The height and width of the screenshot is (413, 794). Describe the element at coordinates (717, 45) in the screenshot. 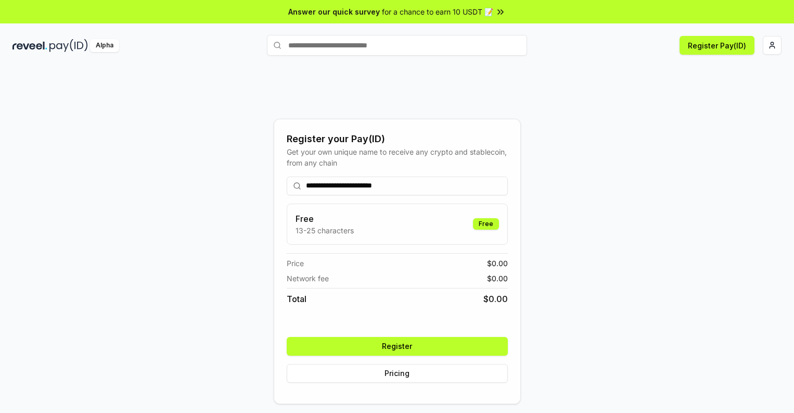

I see `button: Register Pay(ID)` at that location.